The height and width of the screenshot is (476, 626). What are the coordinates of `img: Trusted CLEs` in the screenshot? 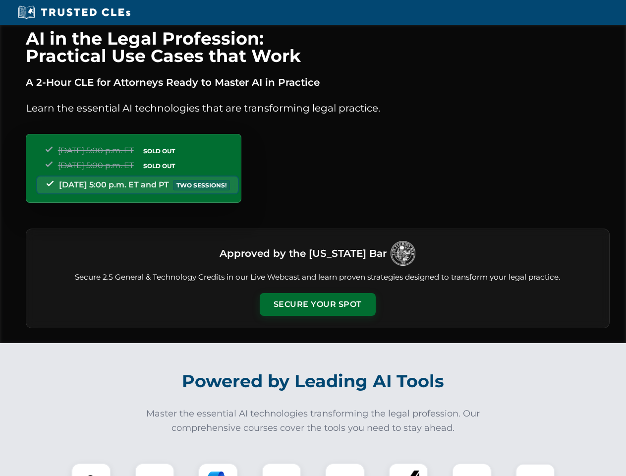 It's located at (74, 12).